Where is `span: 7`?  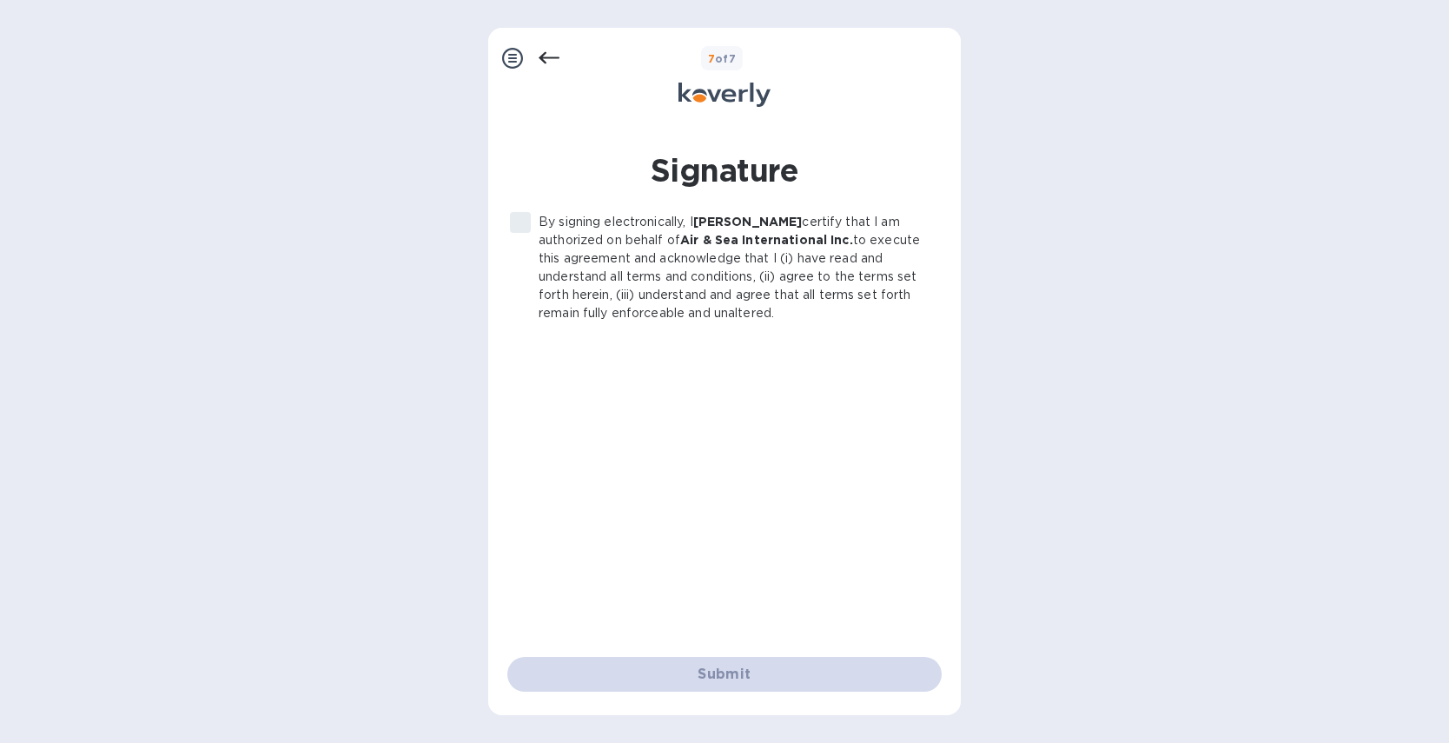
span: 7 is located at coordinates (712, 58).